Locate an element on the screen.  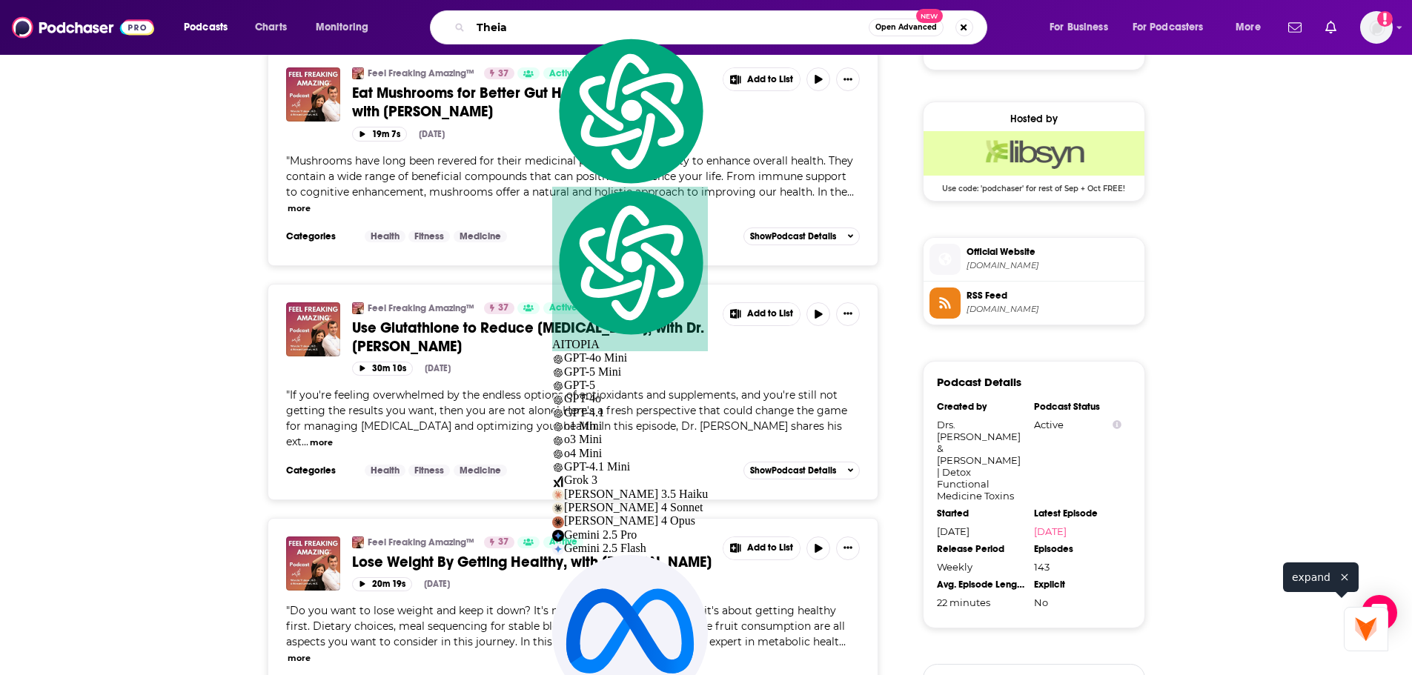
button: 30m 10s is located at coordinates (383, 369).